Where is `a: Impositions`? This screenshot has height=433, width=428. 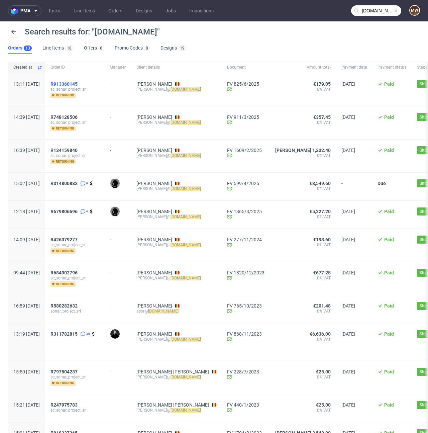 a: Impositions is located at coordinates (201, 11).